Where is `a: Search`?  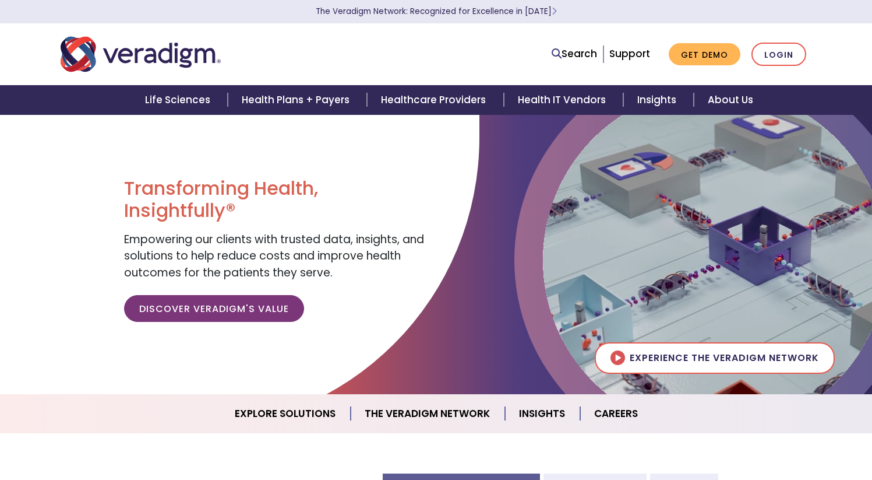 a: Search is located at coordinates (575, 54).